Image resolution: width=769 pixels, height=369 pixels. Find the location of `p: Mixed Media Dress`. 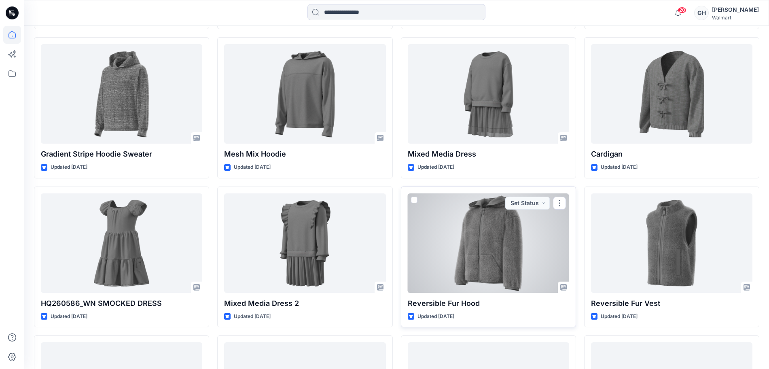

p: Mixed Media Dress is located at coordinates (489, 154).